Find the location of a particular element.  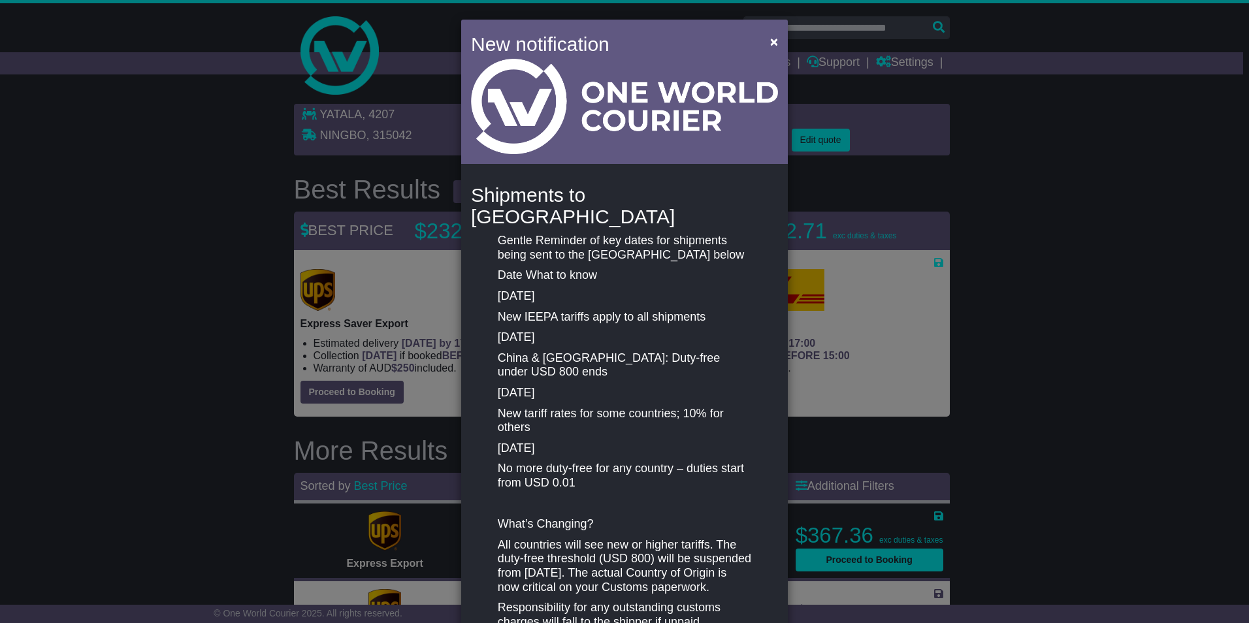

img: Light is located at coordinates (624, 106).